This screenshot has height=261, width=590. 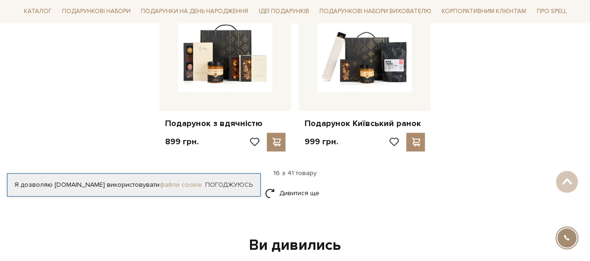 I want to click on a: Подарунок Київський ранок, so click(x=365, y=123).